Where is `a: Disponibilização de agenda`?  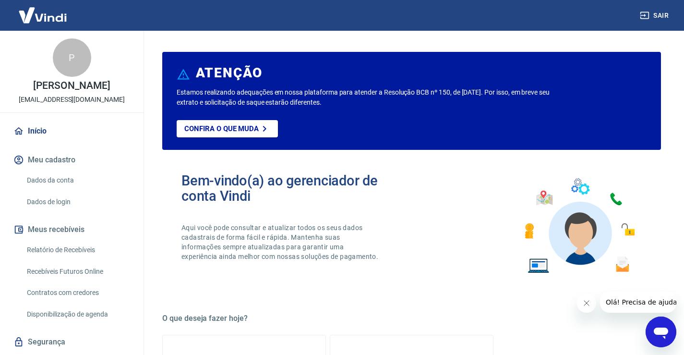
a: Disponibilização de agenda is located at coordinates (77, 314).